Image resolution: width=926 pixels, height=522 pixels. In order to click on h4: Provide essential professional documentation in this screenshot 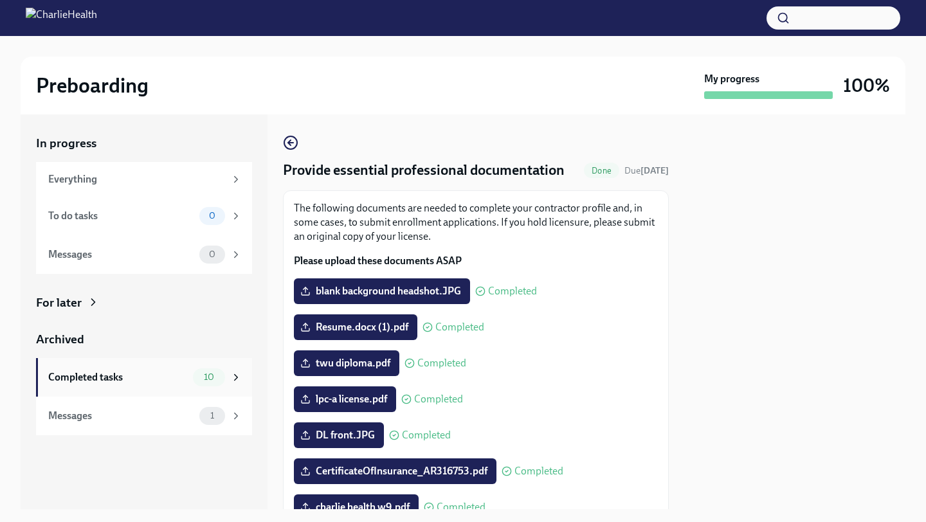, I will do `click(424, 170)`.